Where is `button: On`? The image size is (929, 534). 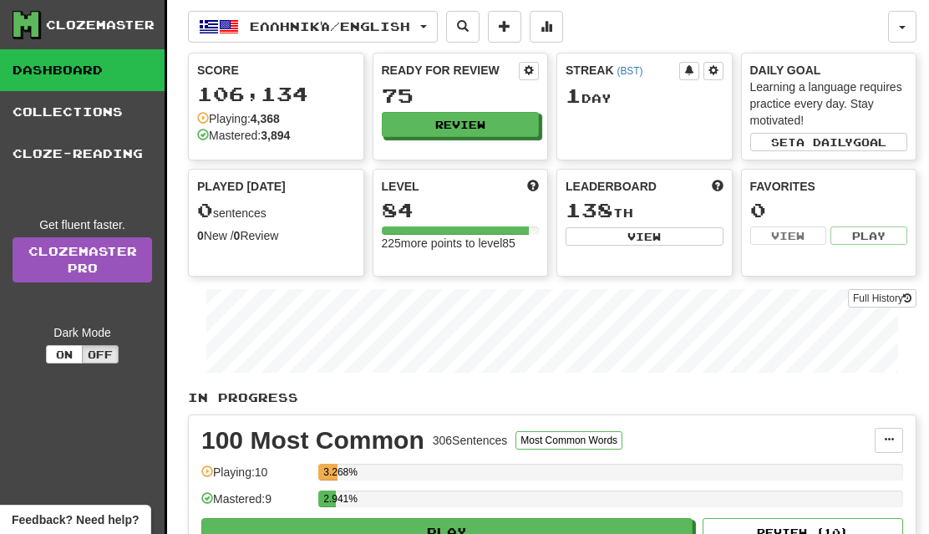
button: On is located at coordinates (64, 354).